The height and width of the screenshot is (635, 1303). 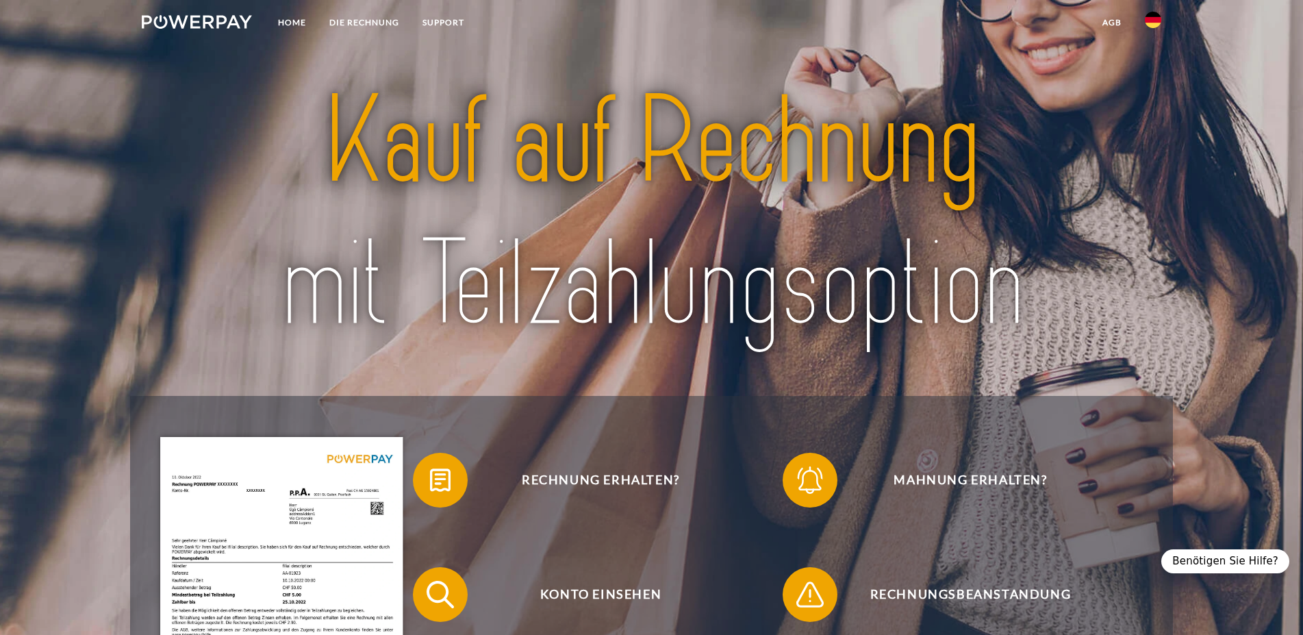 I want to click on img: qb_bill.svg, so click(x=440, y=480).